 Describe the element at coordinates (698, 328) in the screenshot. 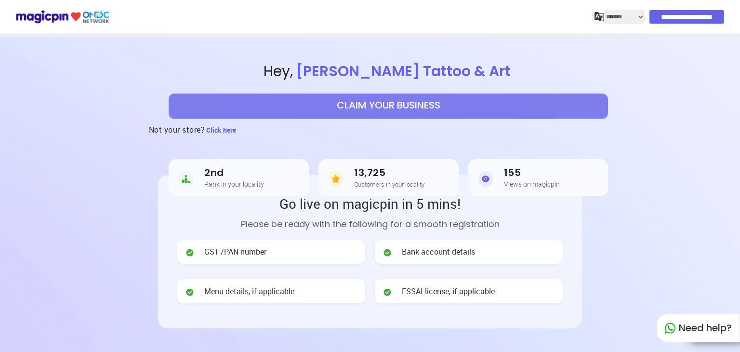

I see `div: Need help?` at that location.